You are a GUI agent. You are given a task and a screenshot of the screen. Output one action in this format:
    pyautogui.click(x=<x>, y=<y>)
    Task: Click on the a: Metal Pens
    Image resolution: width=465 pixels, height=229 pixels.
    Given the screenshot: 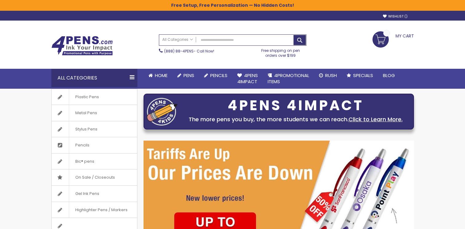 What is the action you would take?
    pyautogui.click(x=94, y=113)
    